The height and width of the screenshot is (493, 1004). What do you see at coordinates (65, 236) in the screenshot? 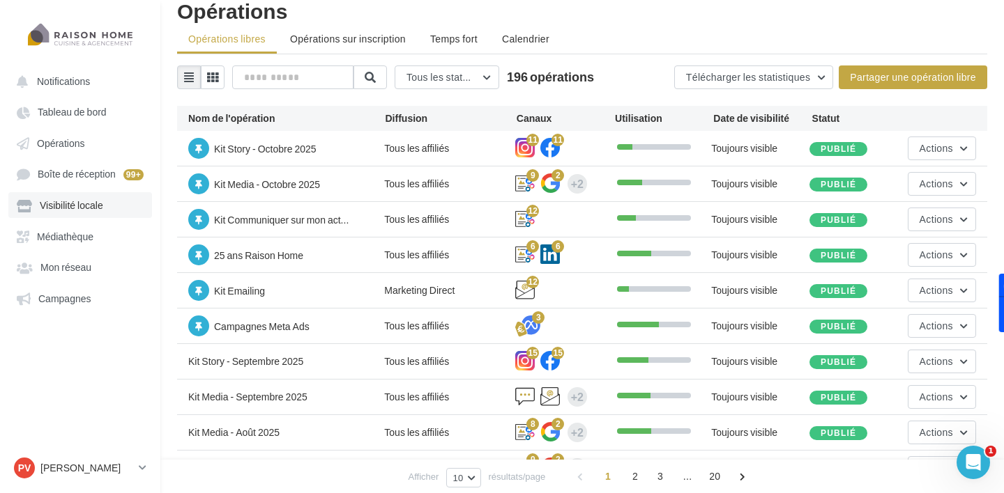
I see `span: Médiathèque` at bounding box center [65, 236].